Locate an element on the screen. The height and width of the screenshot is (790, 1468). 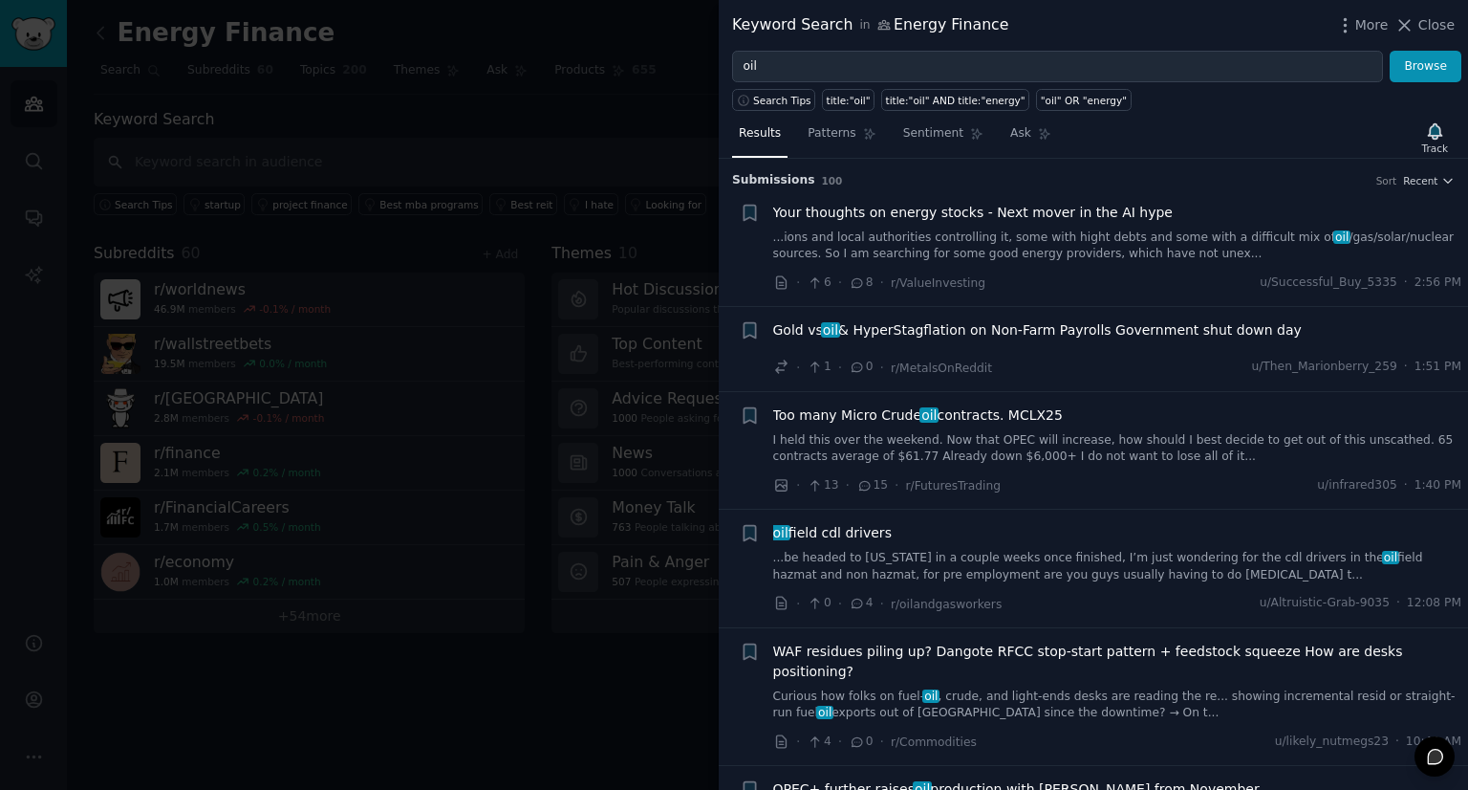
span: Close is located at coordinates (1437, 25).